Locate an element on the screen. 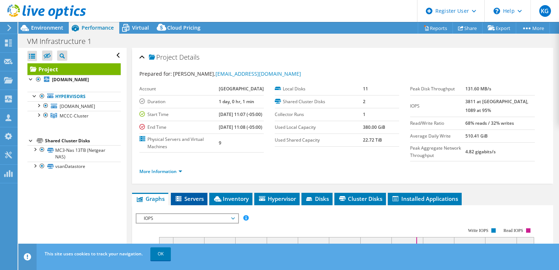  span: KG is located at coordinates (545, 11).